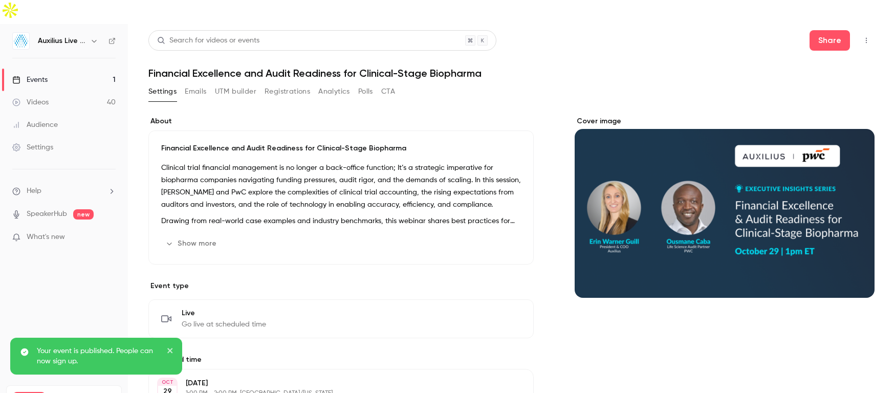  What do you see at coordinates (30, 102) in the screenshot?
I see `div: Videos` at bounding box center [30, 102].